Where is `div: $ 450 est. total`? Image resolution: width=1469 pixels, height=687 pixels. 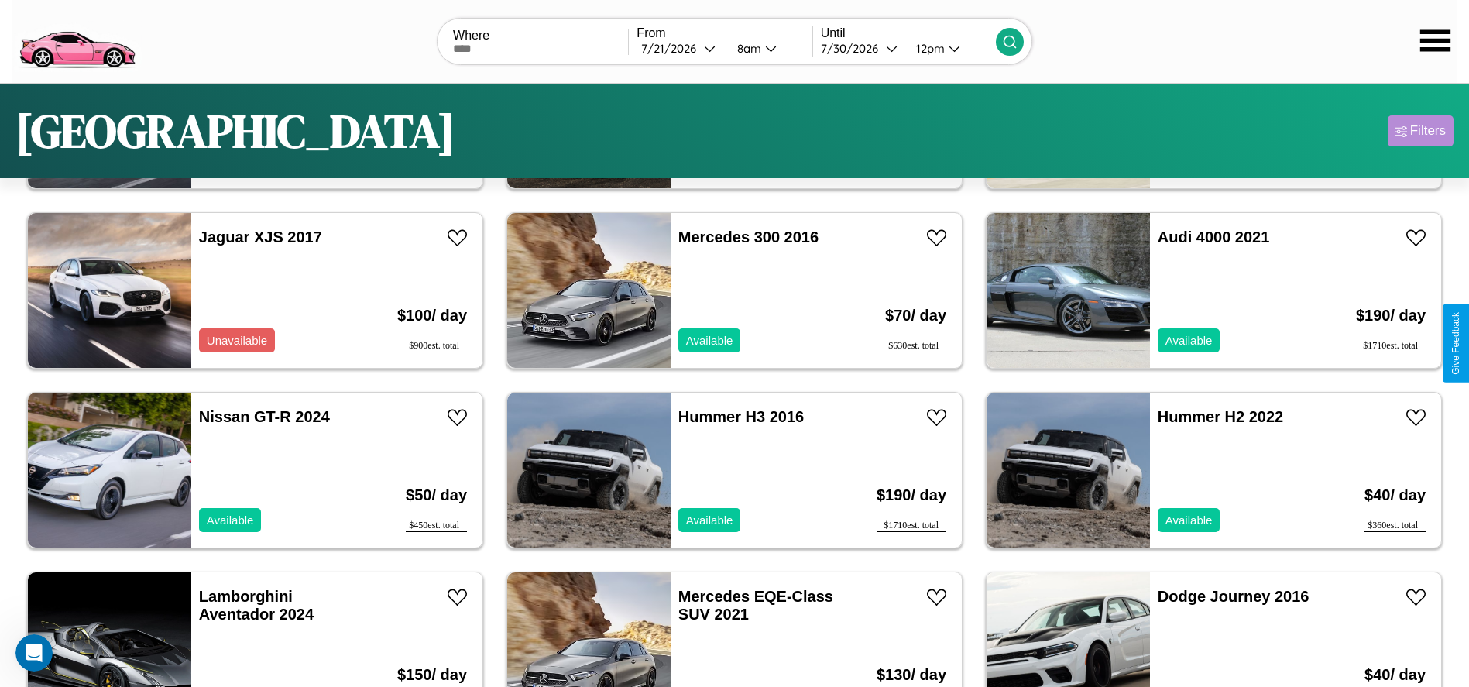
div: $ 450 est. total is located at coordinates (436, 526).